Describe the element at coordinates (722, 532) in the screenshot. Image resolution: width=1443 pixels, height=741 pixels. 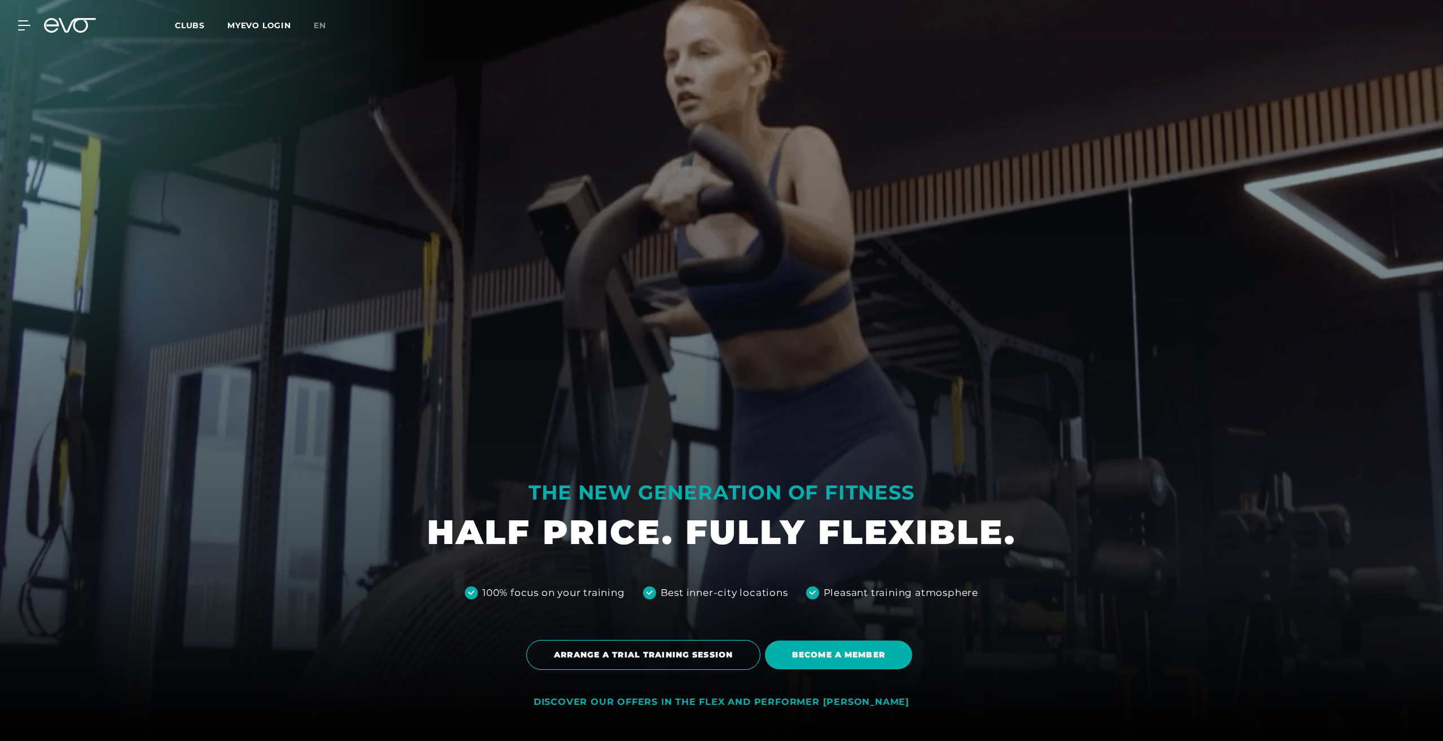
I see `font: HALF PRICE. FULLY FLEXIBLE.` at that location.